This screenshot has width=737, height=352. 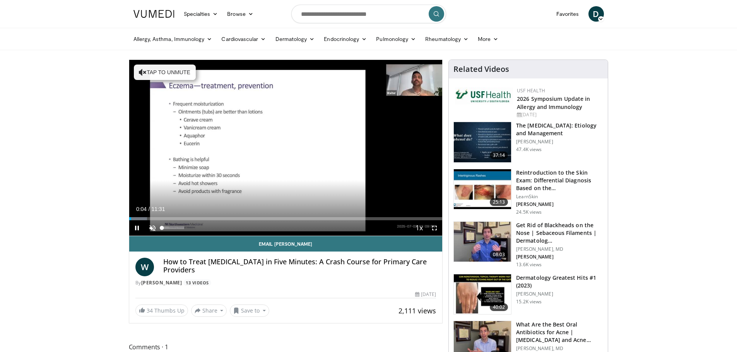 What do you see at coordinates (286, 283) in the screenshot?
I see `div: By` at bounding box center [286, 283].